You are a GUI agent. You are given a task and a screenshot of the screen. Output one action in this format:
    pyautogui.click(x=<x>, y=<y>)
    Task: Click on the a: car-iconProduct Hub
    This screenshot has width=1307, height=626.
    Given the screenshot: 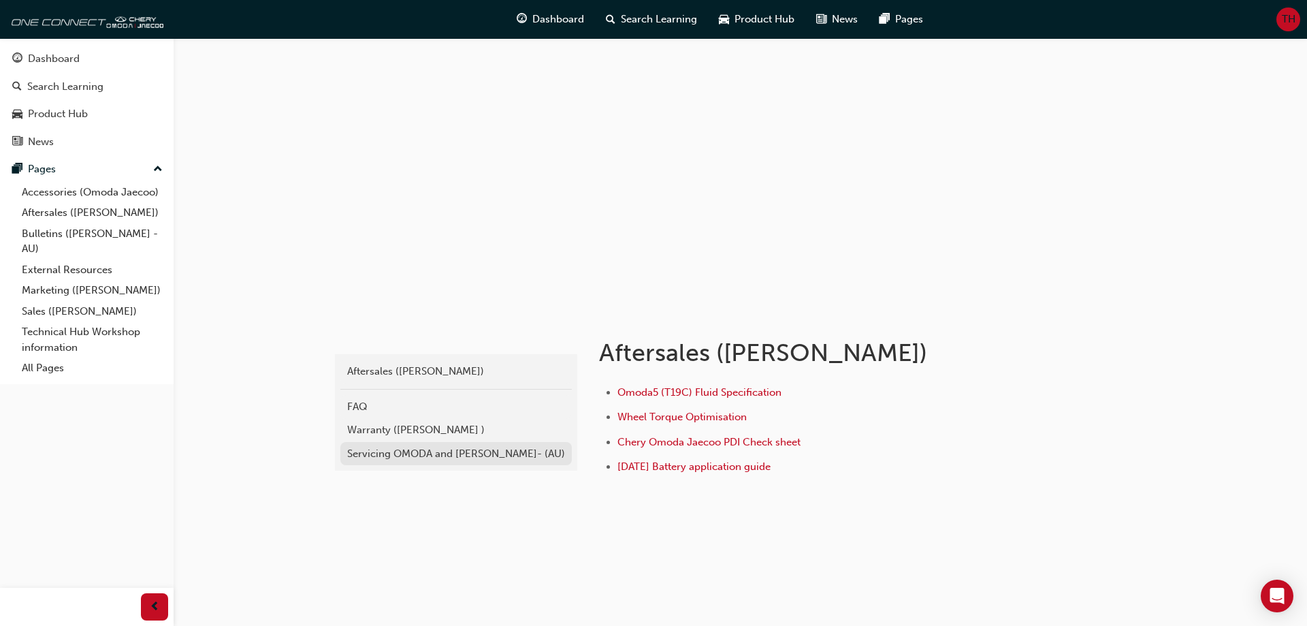 What is the action you would take?
    pyautogui.click(x=756, y=19)
    